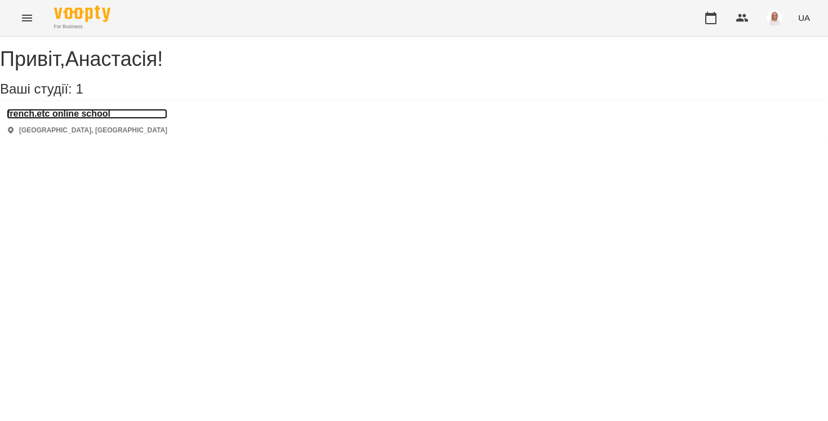 This screenshot has height=421, width=828. I want to click on span: UA, so click(803, 17).